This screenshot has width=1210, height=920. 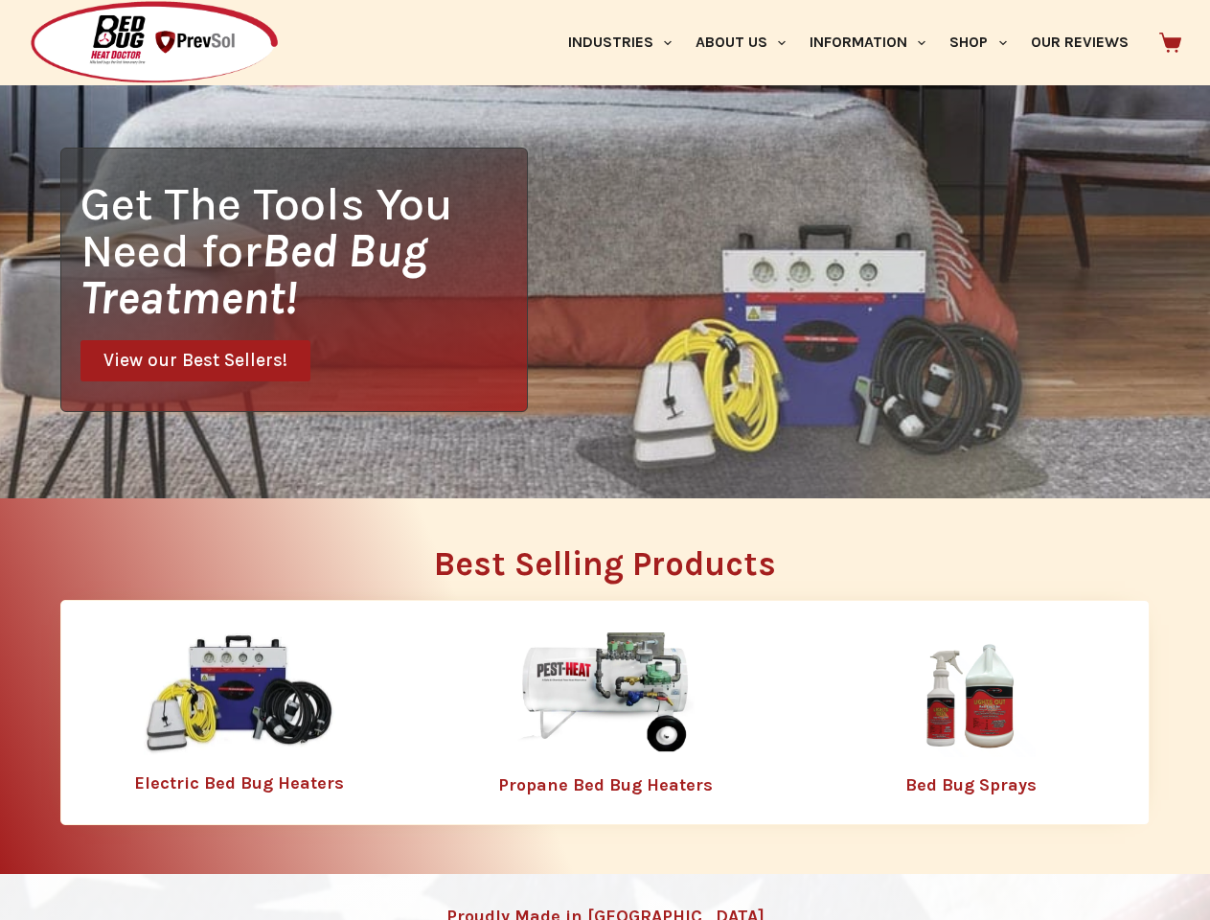 I want to click on span: View our Best Sellers!, so click(x=195, y=360).